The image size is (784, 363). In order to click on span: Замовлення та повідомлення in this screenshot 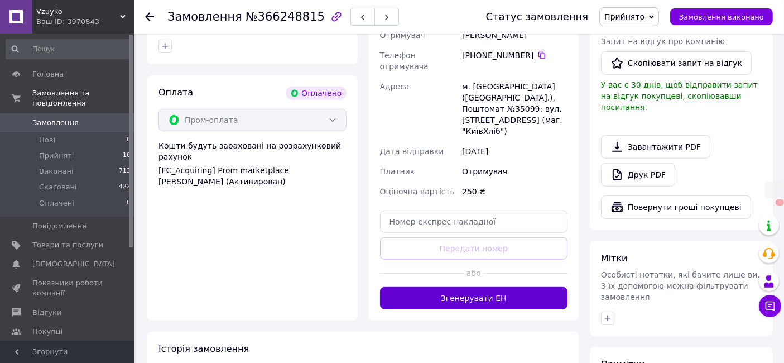, I will do `click(83, 98)`.